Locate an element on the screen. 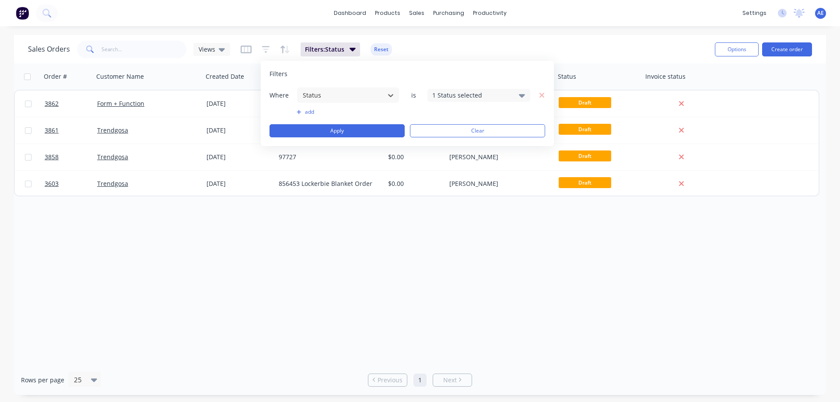  span: is is located at coordinates (414, 95).